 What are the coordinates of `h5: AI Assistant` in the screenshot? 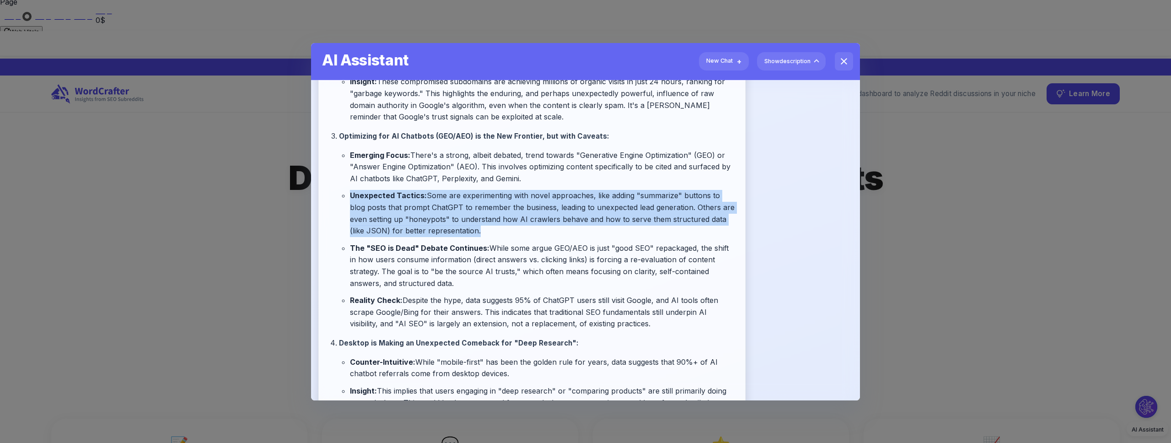 It's located at (585, 59).